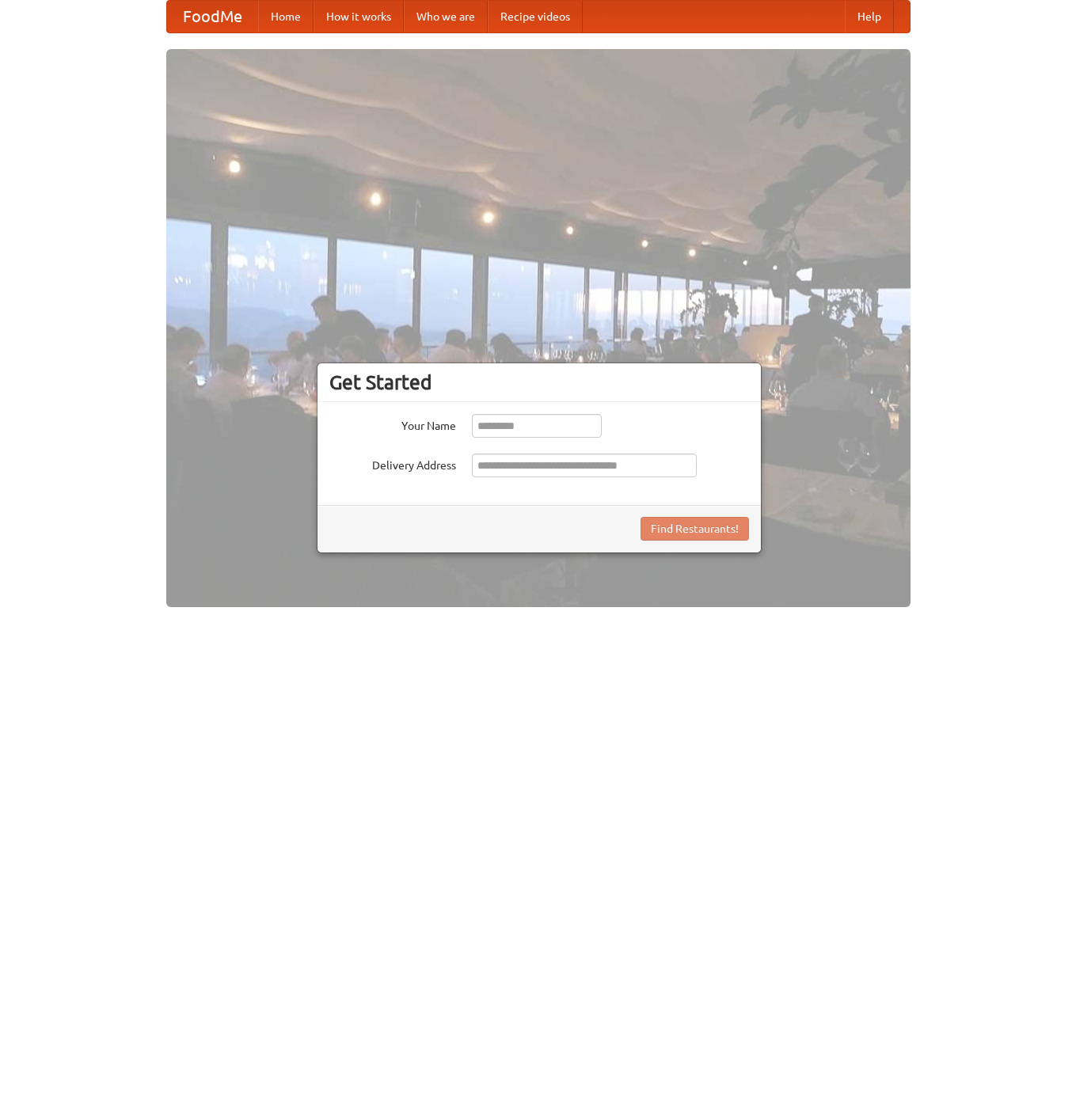 The width and height of the screenshot is (1076, 1120). Describe the element at coordinates (392, 463) in the screenshot. I see `label: Delivery Address` at that location.